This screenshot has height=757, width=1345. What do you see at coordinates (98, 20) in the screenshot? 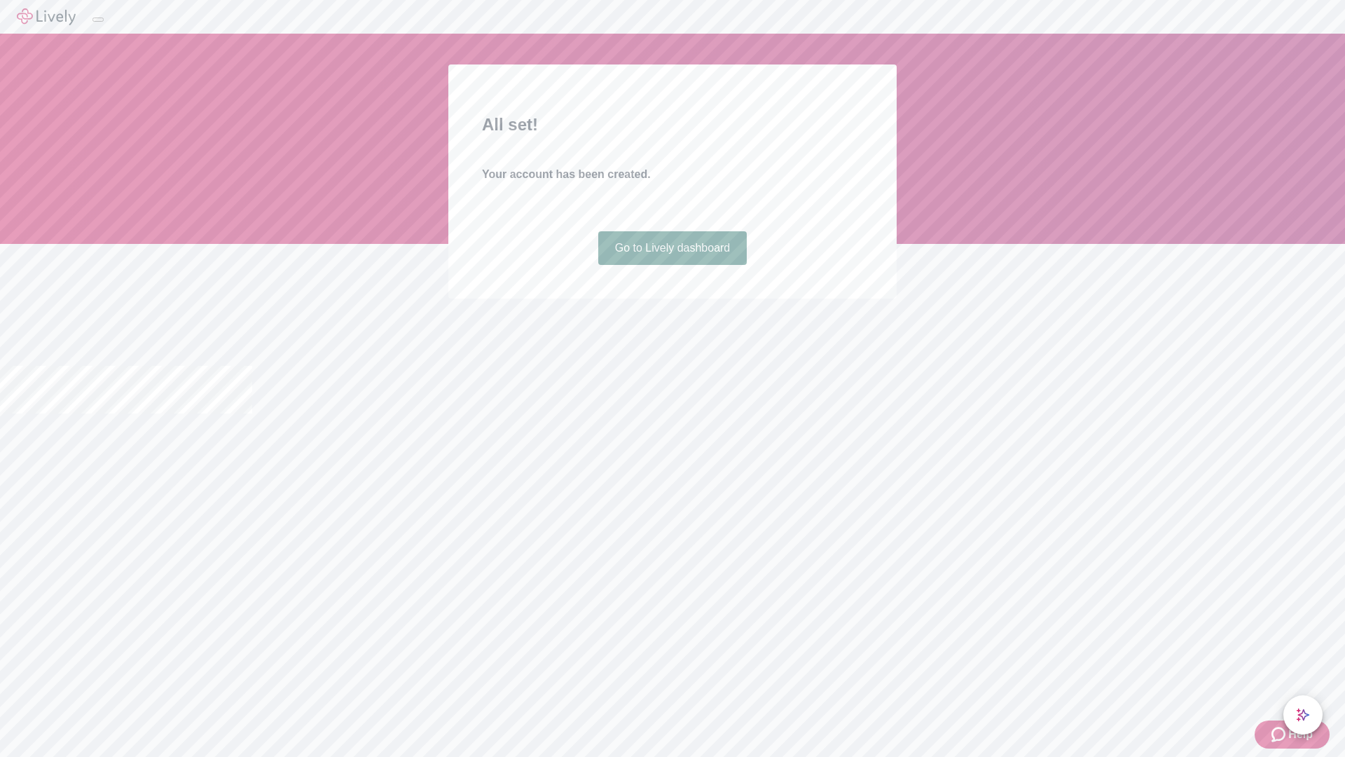
I see `button: Log out` at bounding box center [98, 20].